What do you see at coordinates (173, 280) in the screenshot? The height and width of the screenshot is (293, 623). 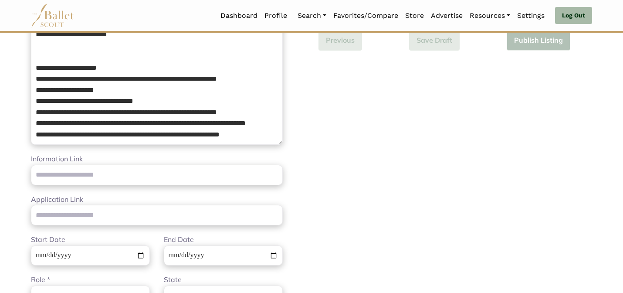 I see `label: State` at bounding box center [173, 280].